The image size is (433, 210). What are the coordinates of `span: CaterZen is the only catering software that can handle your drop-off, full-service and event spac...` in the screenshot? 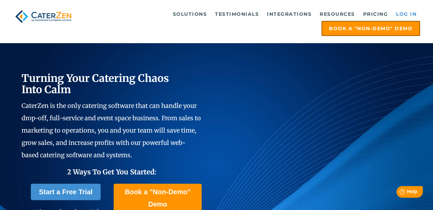 It's located at (111, 130).